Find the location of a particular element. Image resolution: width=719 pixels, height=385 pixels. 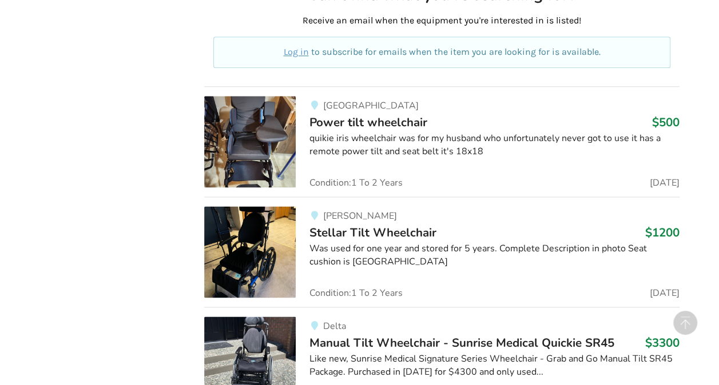

span: Manual Tilt Wheelchair - Sunrise Medical Quickie SR45 is located at coordinates (461, 343).